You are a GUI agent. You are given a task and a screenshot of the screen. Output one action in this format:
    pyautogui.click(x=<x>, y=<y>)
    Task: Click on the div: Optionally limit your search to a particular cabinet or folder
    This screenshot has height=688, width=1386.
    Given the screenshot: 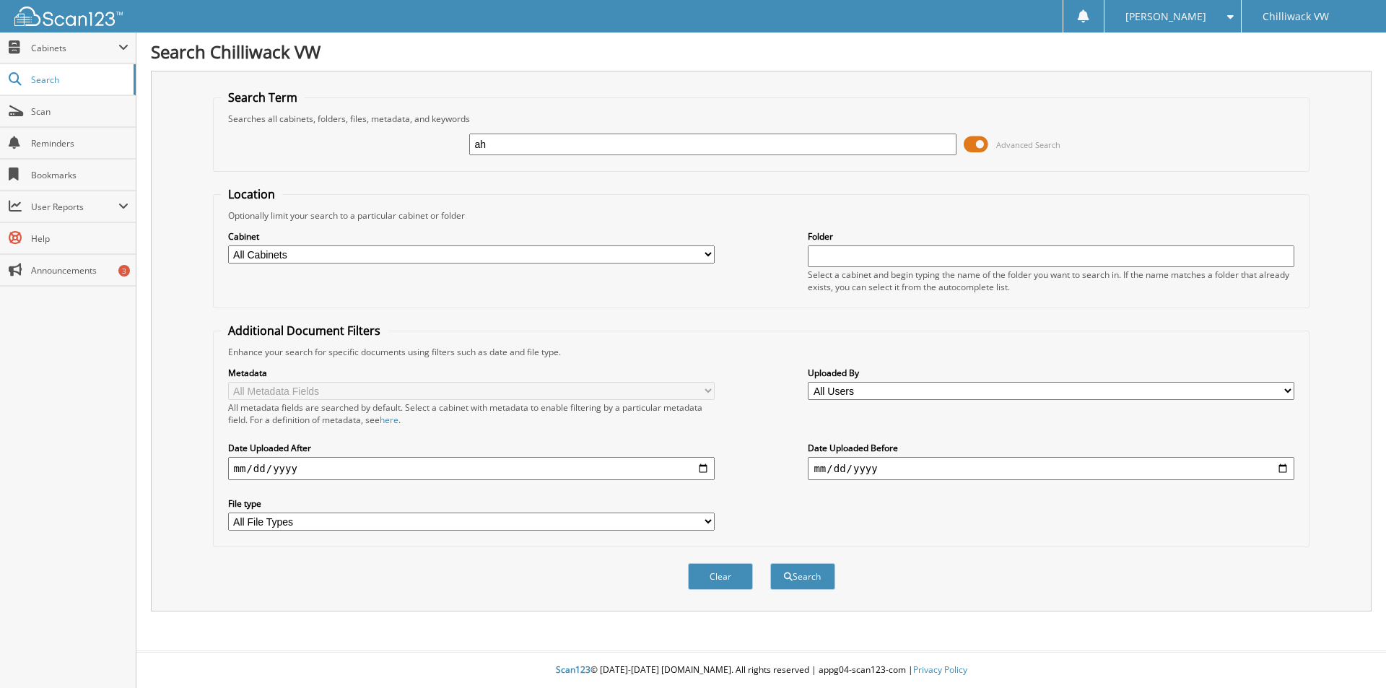 What is the action you would take?
    pyautogui.click(x=762, y=215)
    